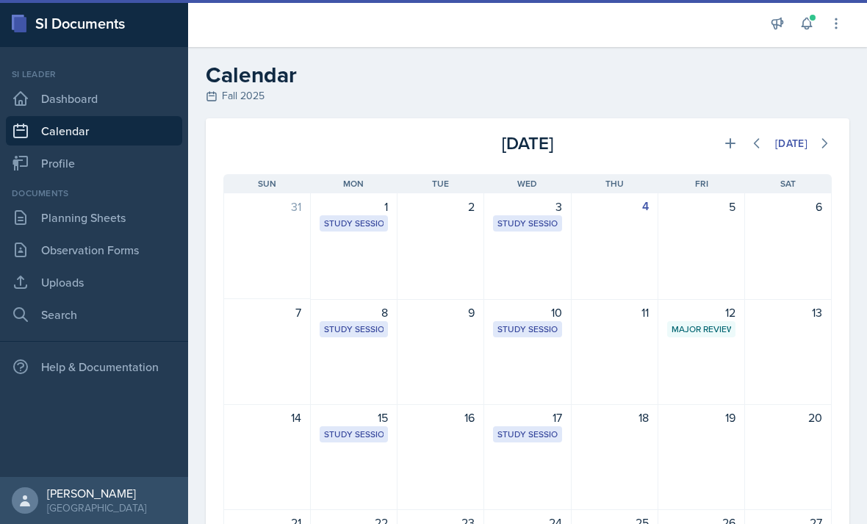  I want to click on div: 18, so click(614, 417).